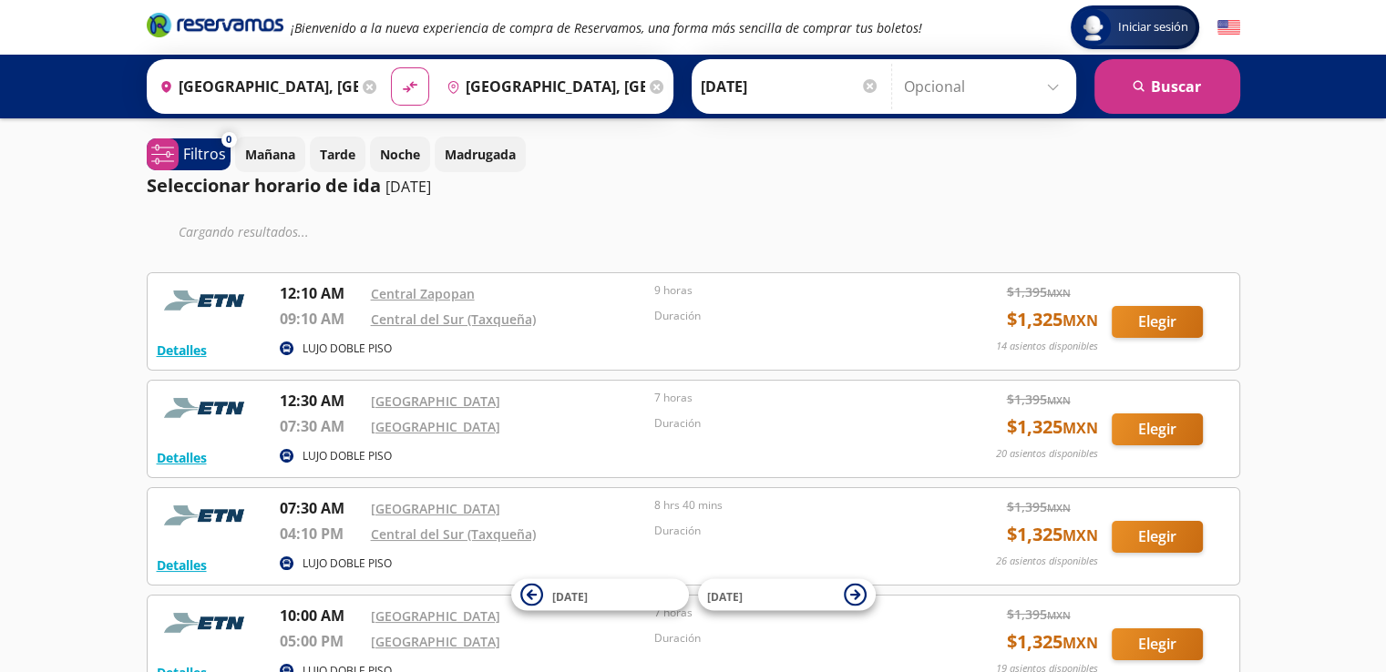 Image resolution: width=1386 pixels, height=672 pixels. What do you see at coordinates (321, 293) in the screenshot?
I see `p: 12:10 AM` at bounding box center [321, 293].